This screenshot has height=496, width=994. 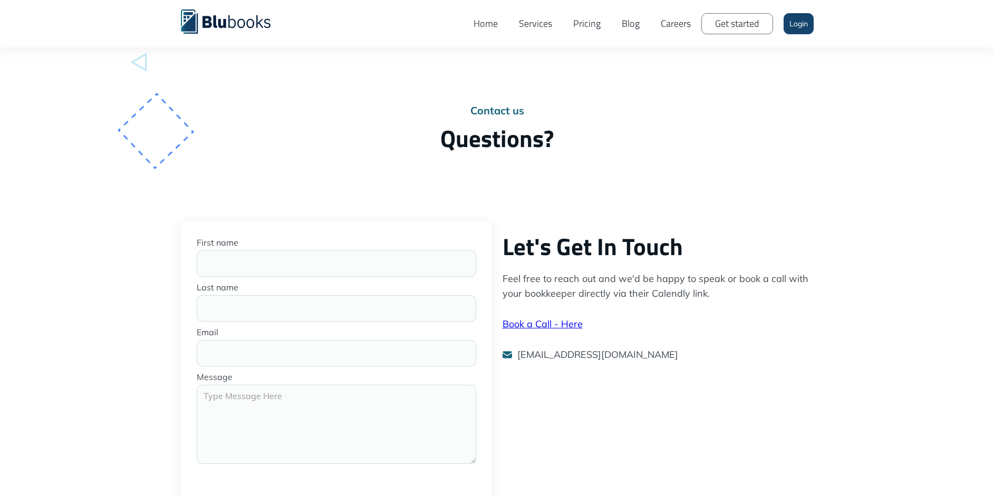 What do you see at coordinates (587, 24) in the screenshot?
I see `a: Pricing` at bounding box center [587, 24].